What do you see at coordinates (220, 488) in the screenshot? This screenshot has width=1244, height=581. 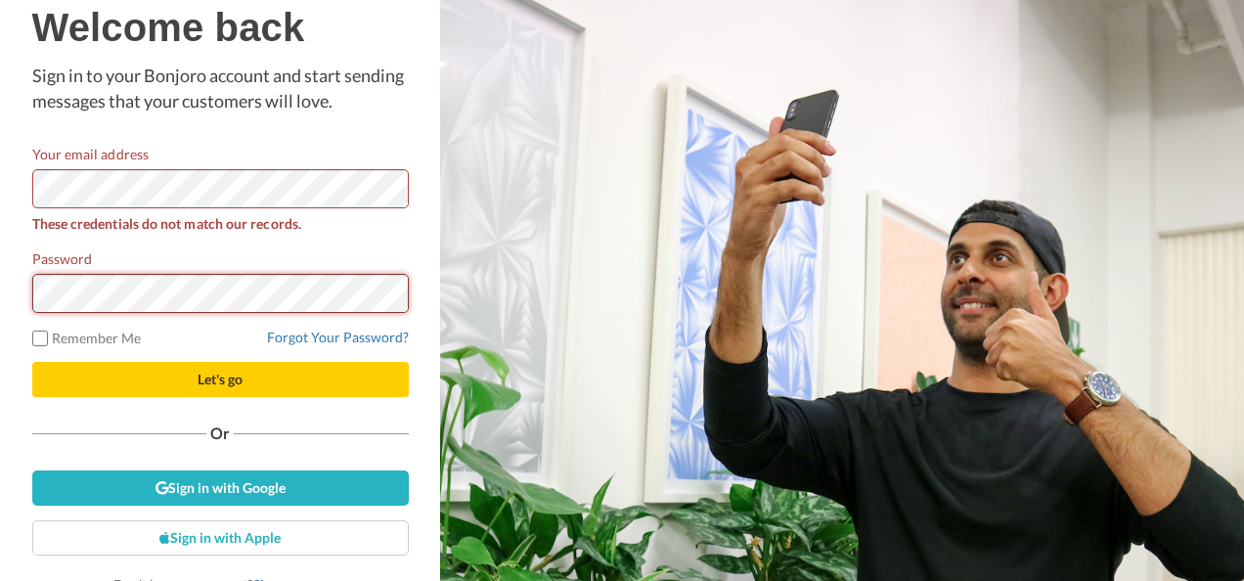 I see `a: Sign in with Google` at bounding box center [220, 488].